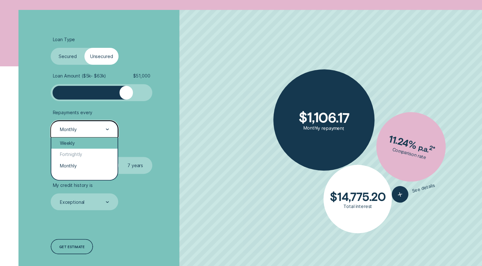  What do you see at coordinates (80, 76) in the screenshot?
I see `span: Loan Amount ( $5k - $63k )` at bounding box center [80, 76].